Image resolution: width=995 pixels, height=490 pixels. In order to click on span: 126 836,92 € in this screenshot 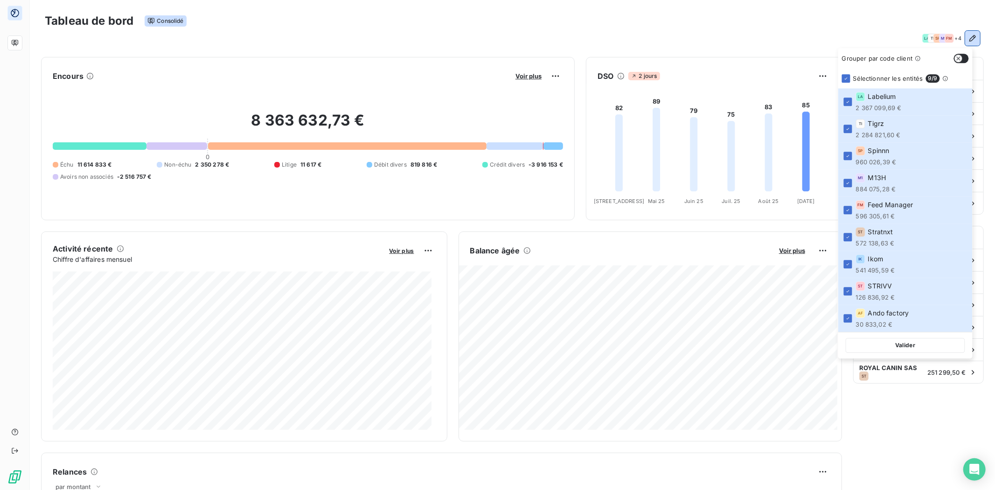, I will do `click(876, 297)`.